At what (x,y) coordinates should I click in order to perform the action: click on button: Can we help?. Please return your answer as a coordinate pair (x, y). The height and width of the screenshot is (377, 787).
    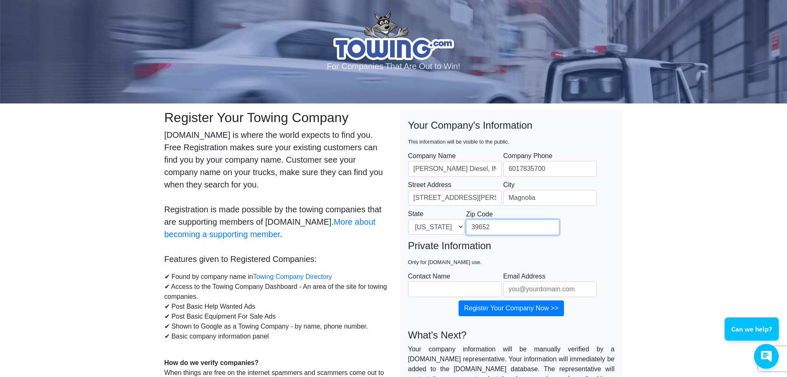
    Looking at the image, I should click on (33, 34).